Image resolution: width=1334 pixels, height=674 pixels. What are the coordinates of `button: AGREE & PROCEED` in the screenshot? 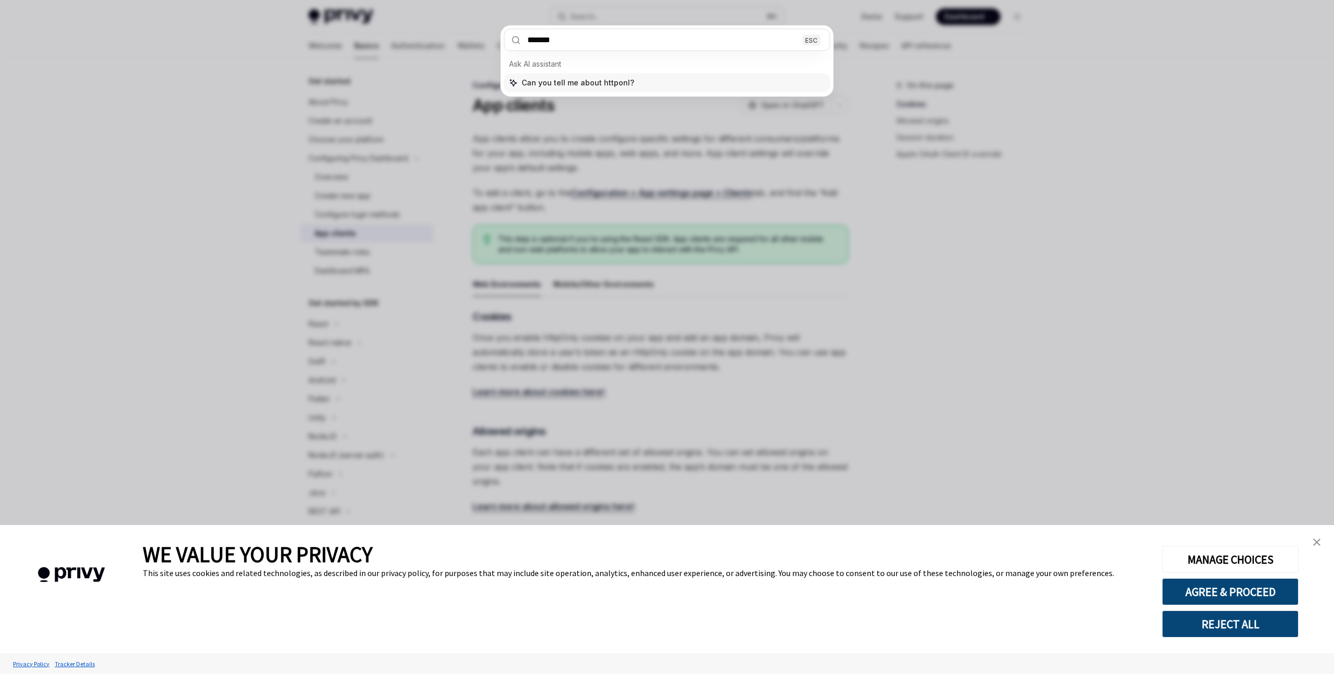 It's located at (1230, 592).